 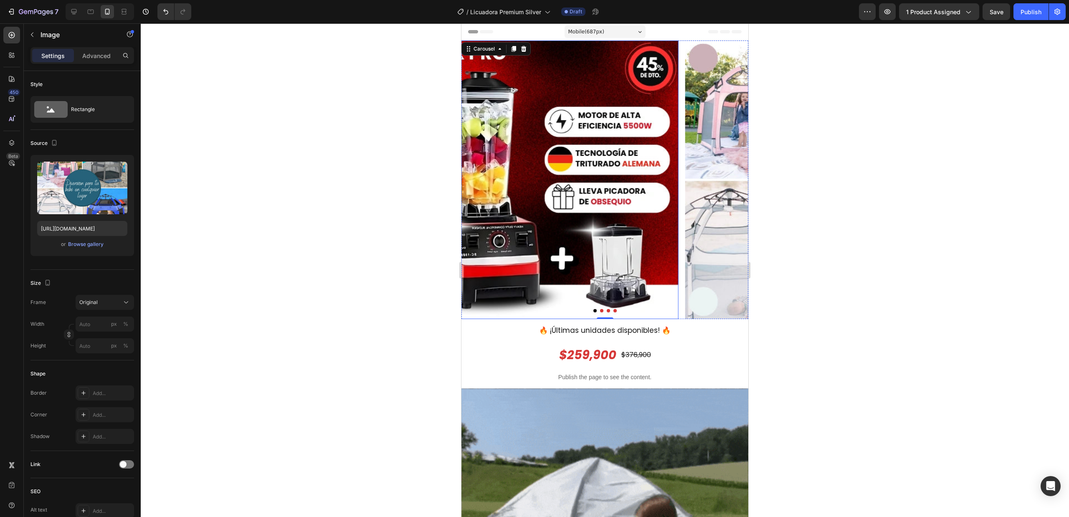 I want to click on div: Carousel, so click(x=23, y=25).